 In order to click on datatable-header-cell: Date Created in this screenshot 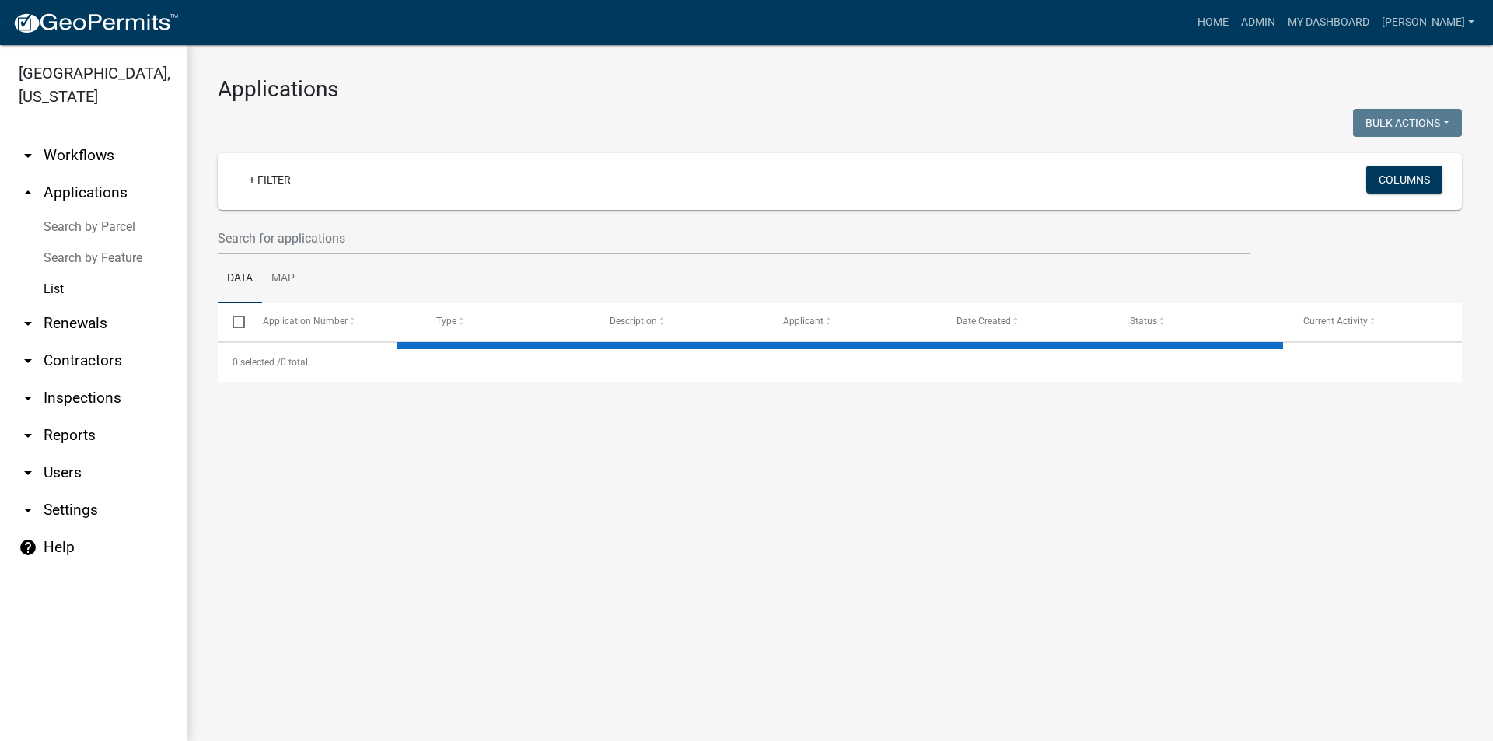, I will do `click(1028, 322)`.